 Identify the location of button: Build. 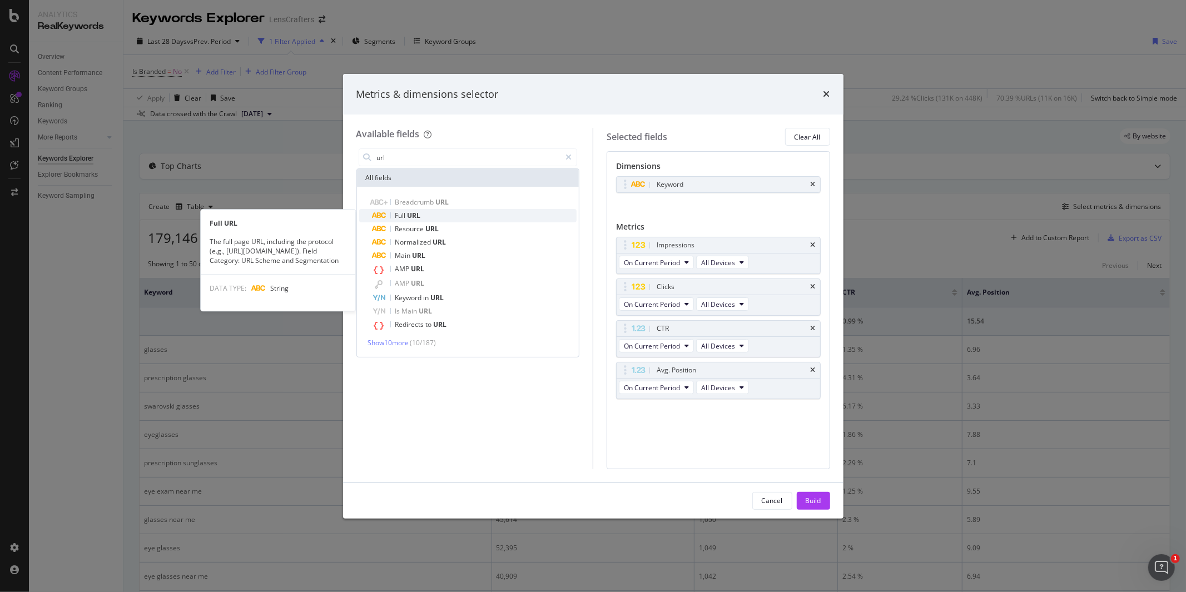
(814, 501).